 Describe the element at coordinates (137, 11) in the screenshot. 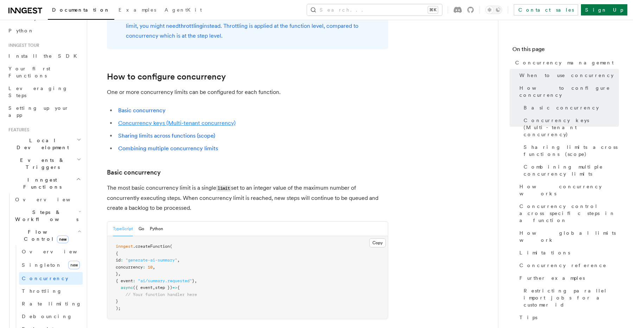

I see `a: Examples` at that location.